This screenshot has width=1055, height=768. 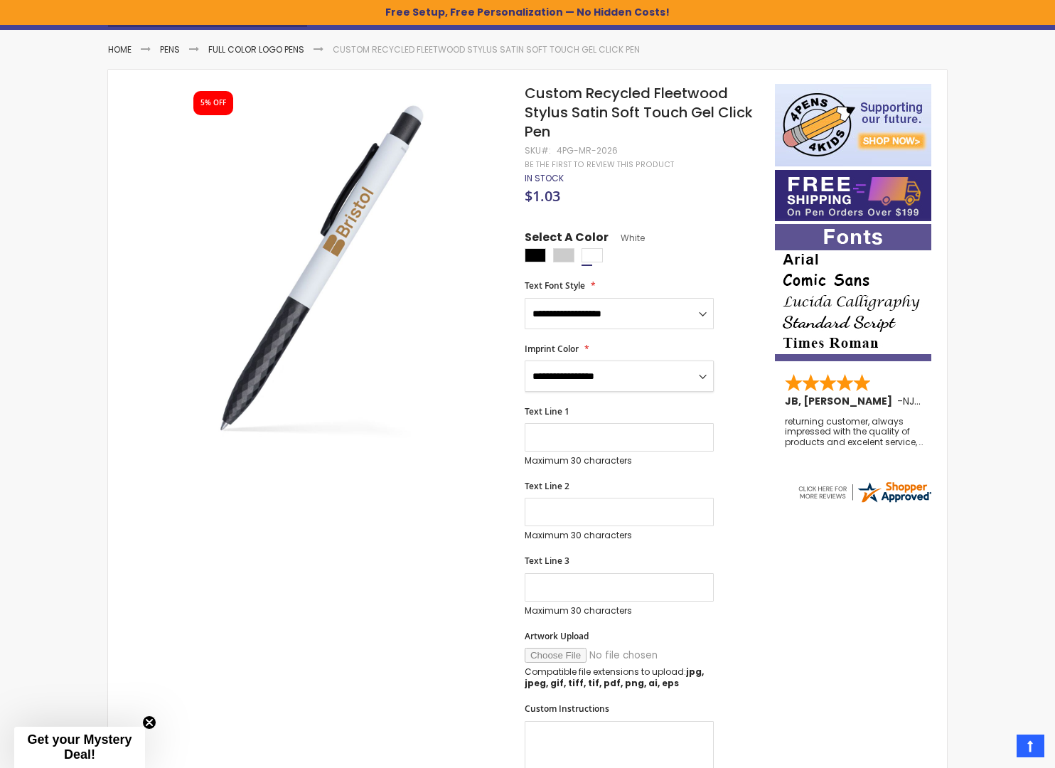 What do you see at coordinates (864, 492) in the screenshot?
I see `img: 4pens.com widget logo` at bounding box center [864, 492].